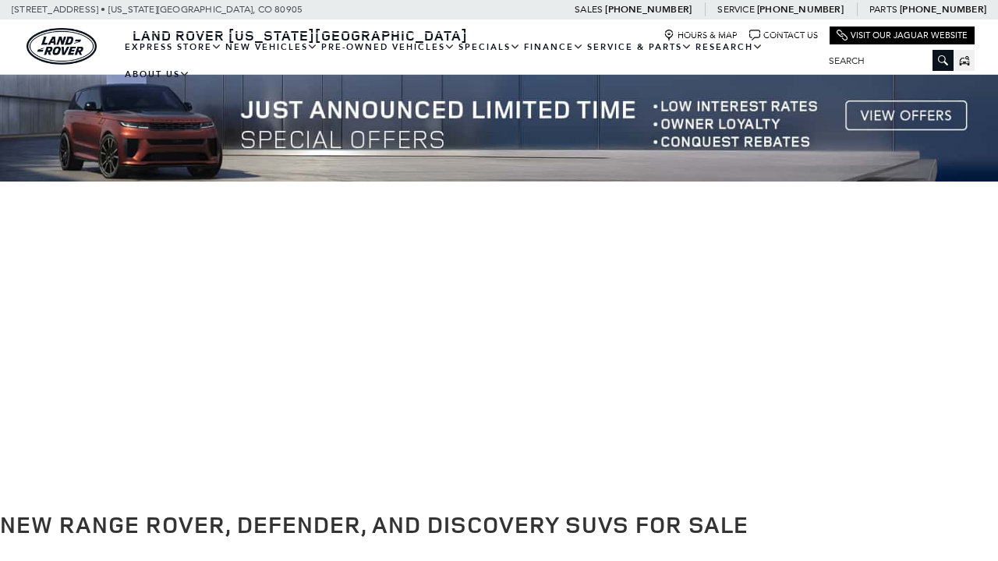  Describe the element at coordinates (885, 61) in the screenshot. I see `input: Search` at that location.